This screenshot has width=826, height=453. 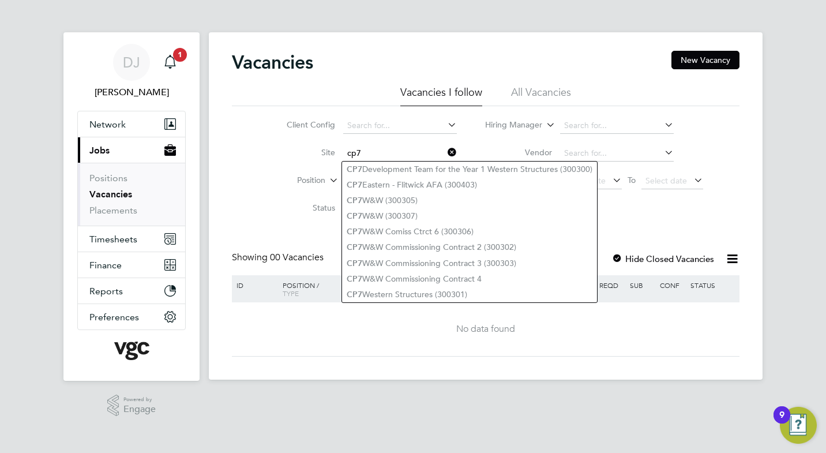 What do you see at coordinates (470, 247) in the screenshot?
I see `li: W&W Commissioning Contract 2 (300302)` at bounding box center [470, 247].